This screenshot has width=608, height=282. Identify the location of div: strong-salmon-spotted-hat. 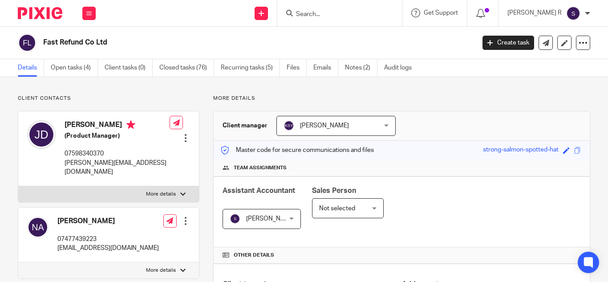
(521, 150).